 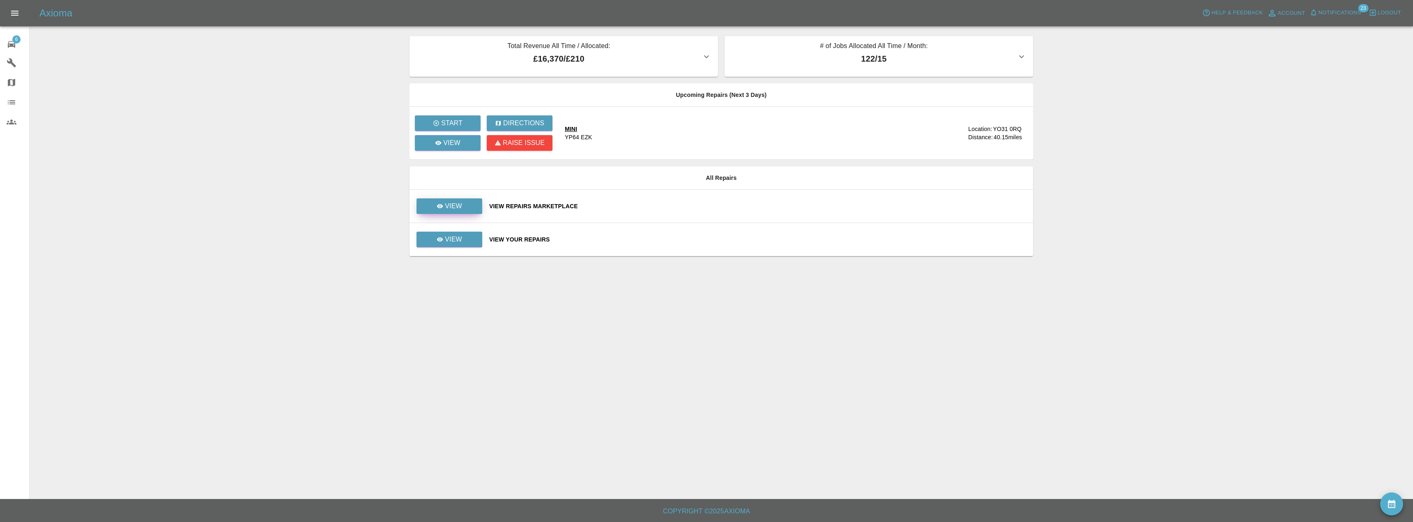 I want to click on span: 23, so click(x=1363, y=8).